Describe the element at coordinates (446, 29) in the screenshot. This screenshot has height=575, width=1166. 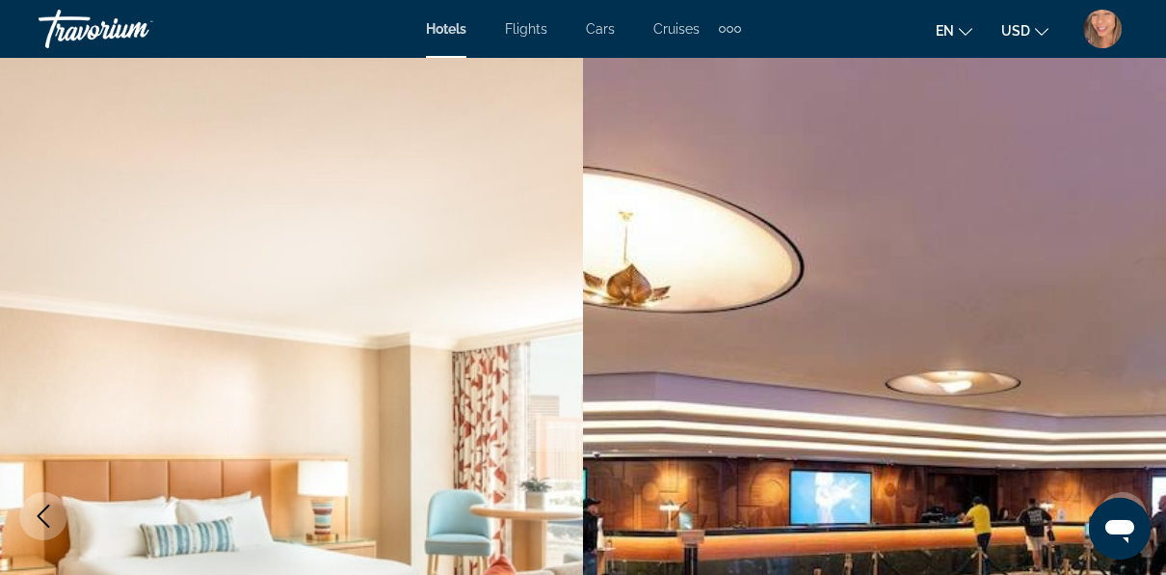
I see `span: Hotels` at that location.